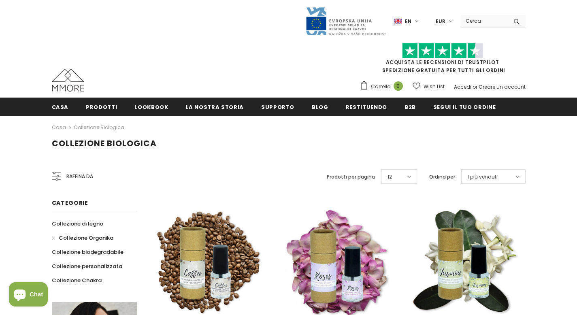 This screenshot has width=577, height=315. What do you see at coordinates (483, 177) in the screenshot?
I see `span: I più venduti` at bounding box center [483, 177].